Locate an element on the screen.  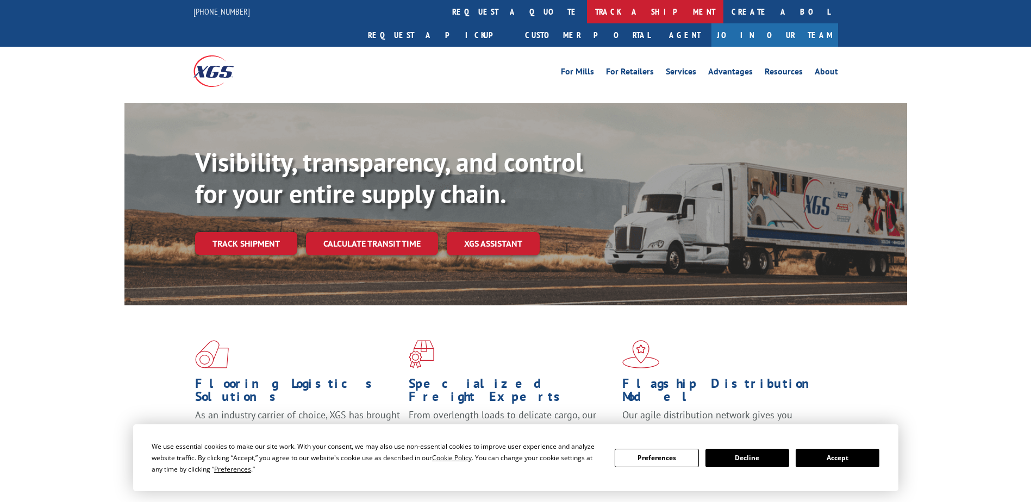
button: Accept is located at coordinates (837, 458).